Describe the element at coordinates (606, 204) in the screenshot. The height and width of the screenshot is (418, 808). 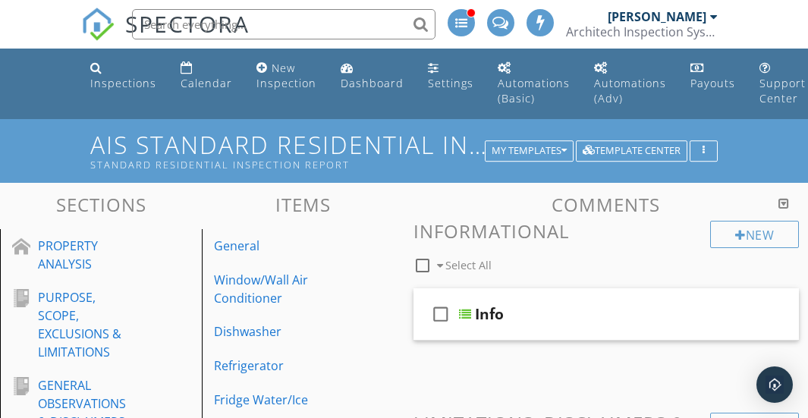
I see `h3: Comments` at that location.